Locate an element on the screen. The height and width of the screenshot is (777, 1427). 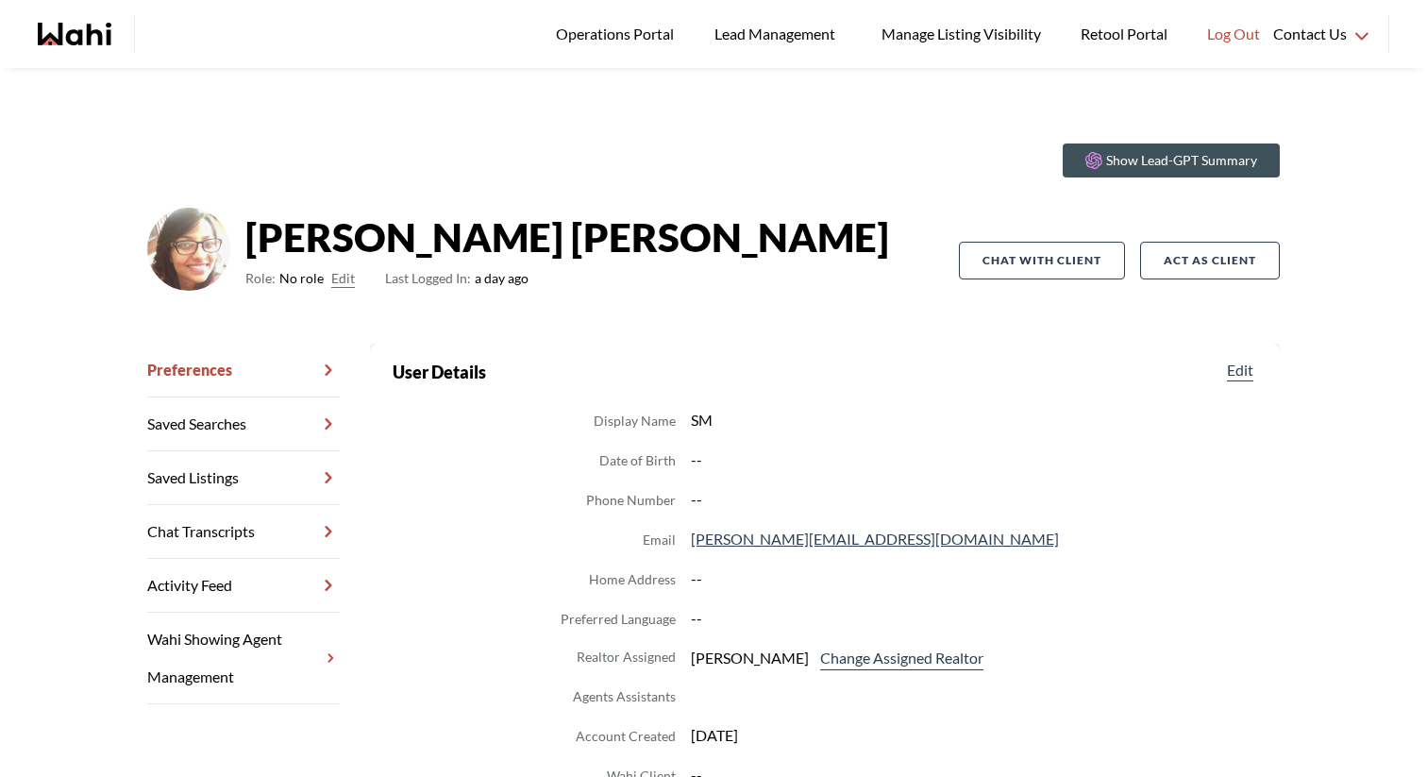
span: Role: is located at coordinates (261, 278).